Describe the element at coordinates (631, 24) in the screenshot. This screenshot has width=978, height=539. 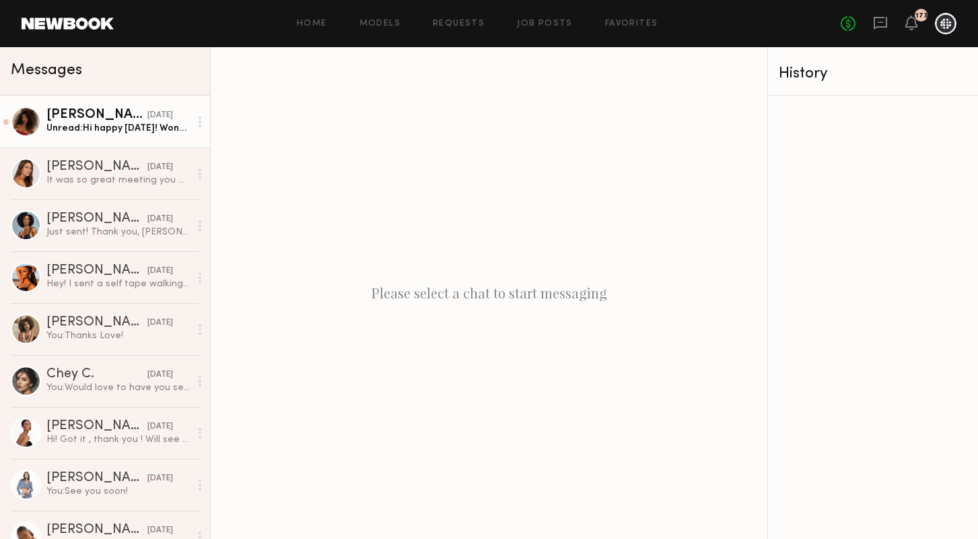
I see `a: Favorites` at that location.